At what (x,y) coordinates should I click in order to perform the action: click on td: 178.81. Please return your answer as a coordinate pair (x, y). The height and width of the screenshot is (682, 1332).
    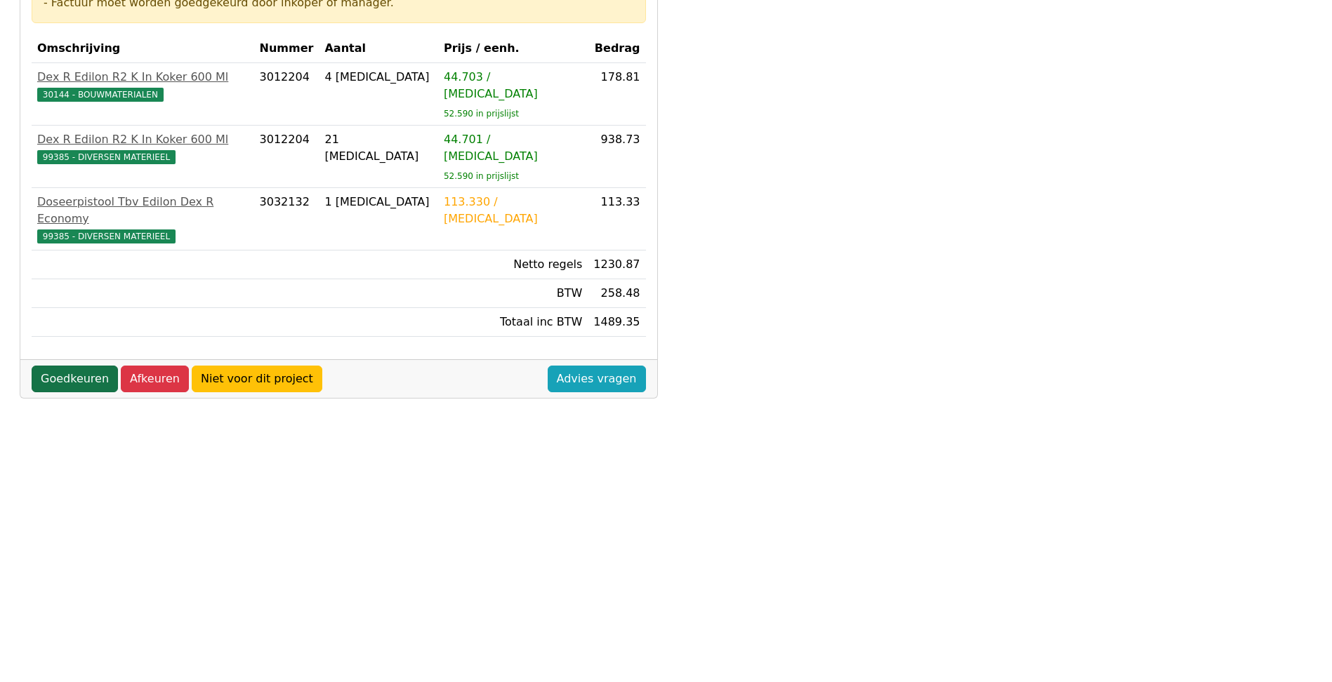
    Looking at the image, I should click on (616, 94).